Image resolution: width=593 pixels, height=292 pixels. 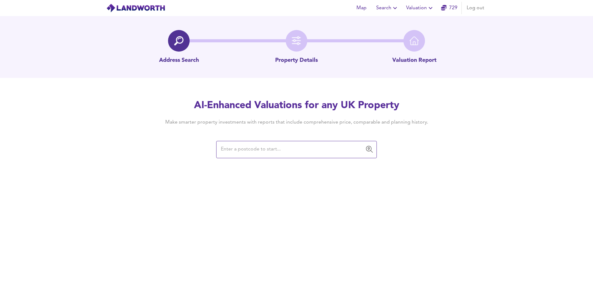 What do you see at coordinates (387, 8) in the screenshot?
I see `span: Search` at bounding box center [387, 8].